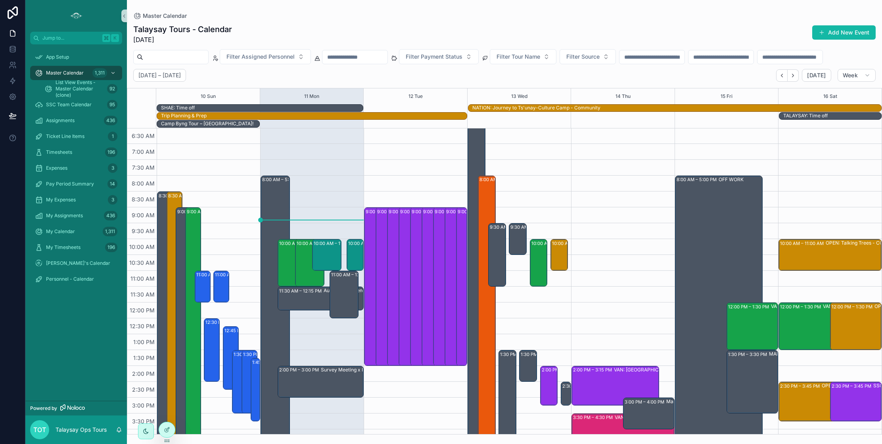 Image resolution: width=882 pixels, height=444 pixels. I want to click on span: 12:00 PM, so click(142, 310).